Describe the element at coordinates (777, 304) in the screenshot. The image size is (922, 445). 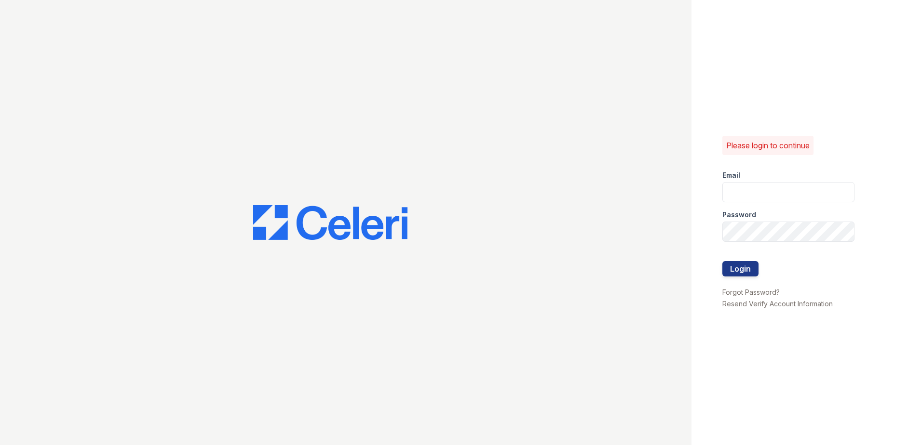
I see `a: Resend Verify Account Information` at that location.